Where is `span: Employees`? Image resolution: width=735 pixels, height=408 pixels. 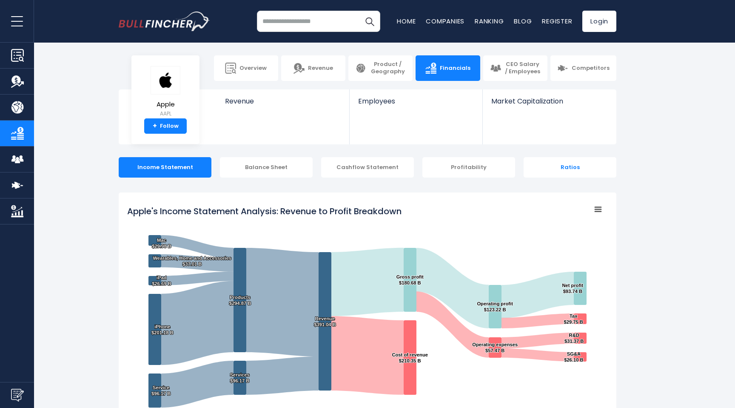
span: Employees is located at coordinates (416, 101).